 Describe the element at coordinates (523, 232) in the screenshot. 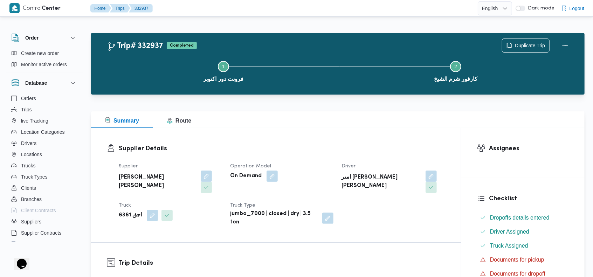

I see `button: Driver Assigned` at that location.